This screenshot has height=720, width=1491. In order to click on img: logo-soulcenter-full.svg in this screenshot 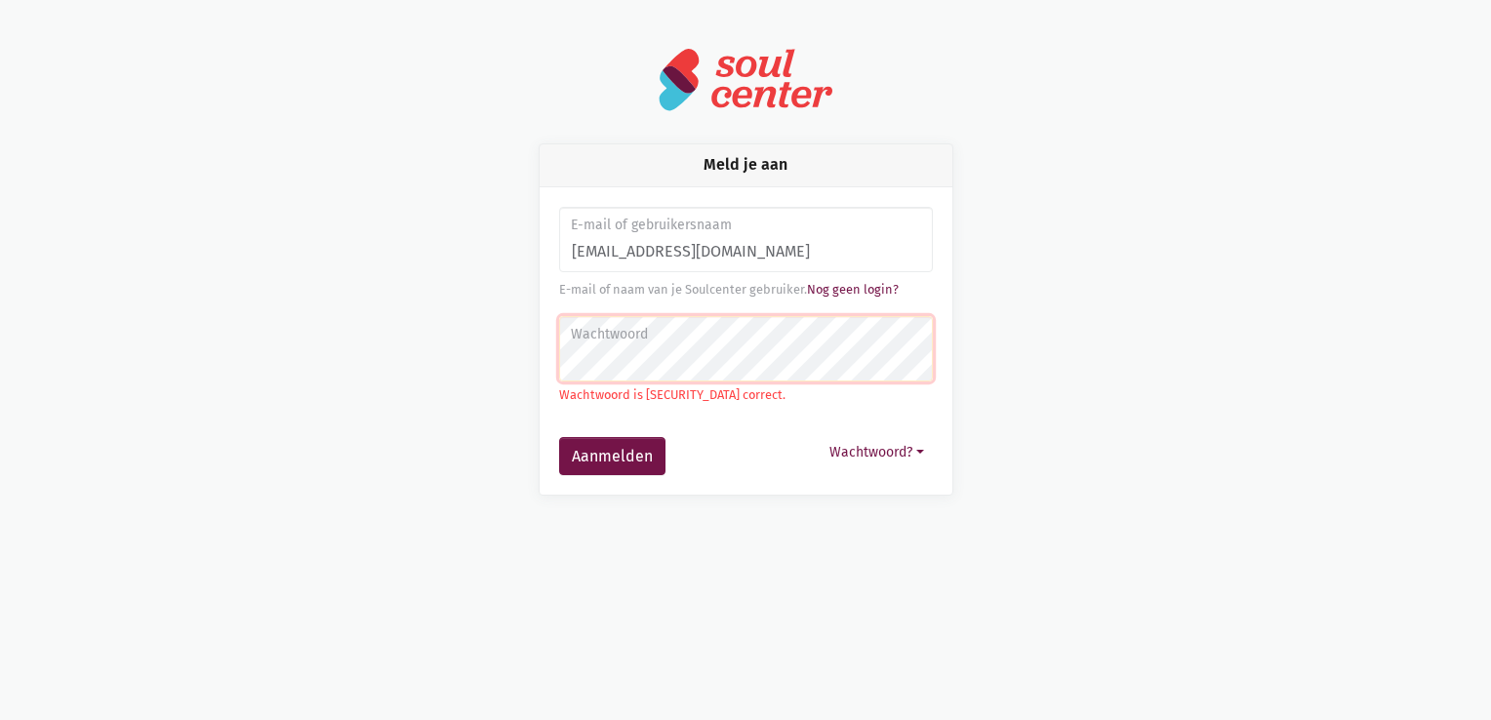, I will do `click(745, 79)`.